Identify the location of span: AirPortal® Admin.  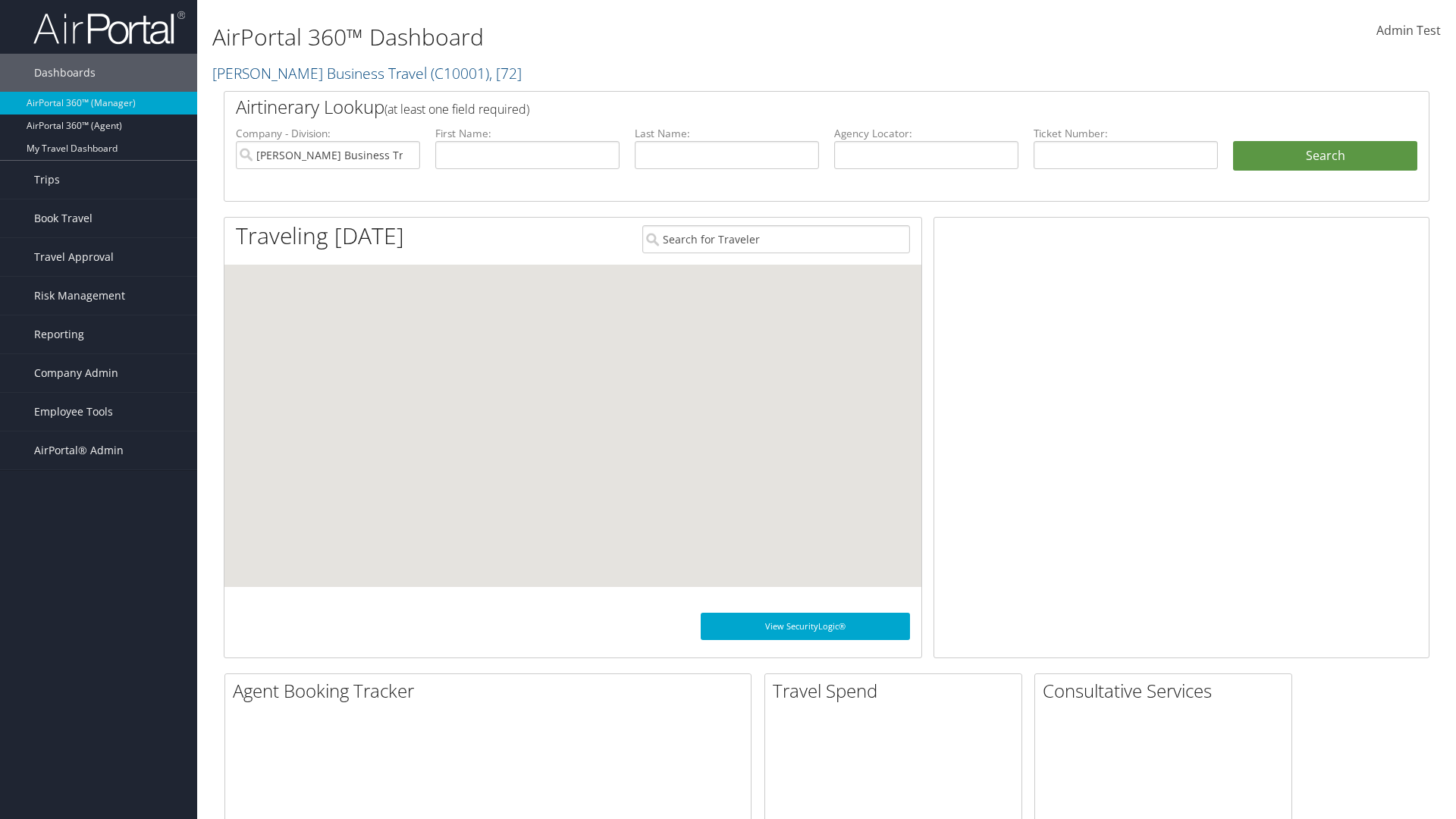
(79, 451).